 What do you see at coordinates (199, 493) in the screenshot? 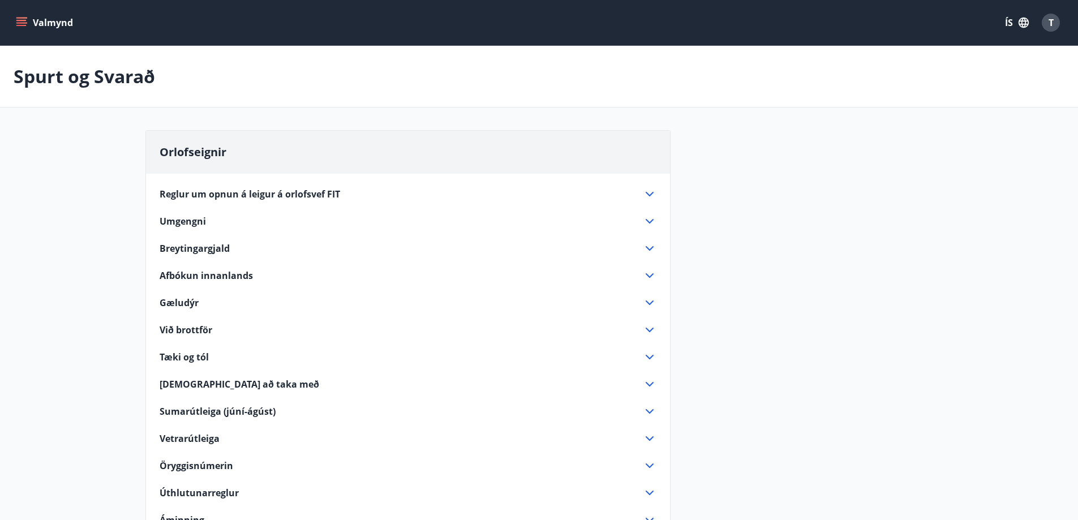
I see `span: Úthlutunarreglur` at bounding box center [199, 493].